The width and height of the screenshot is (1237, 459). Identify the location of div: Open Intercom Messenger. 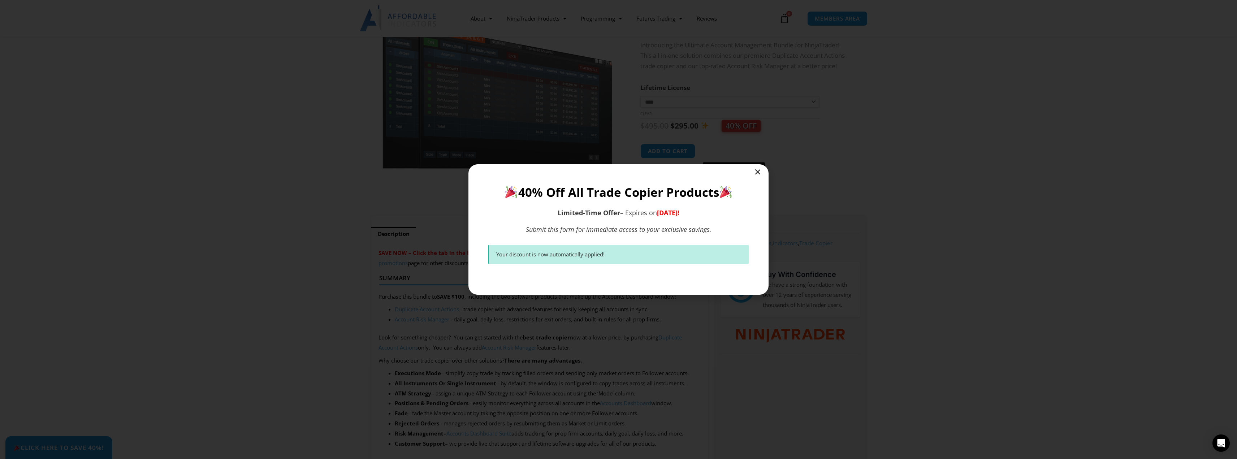
(1221, 443).